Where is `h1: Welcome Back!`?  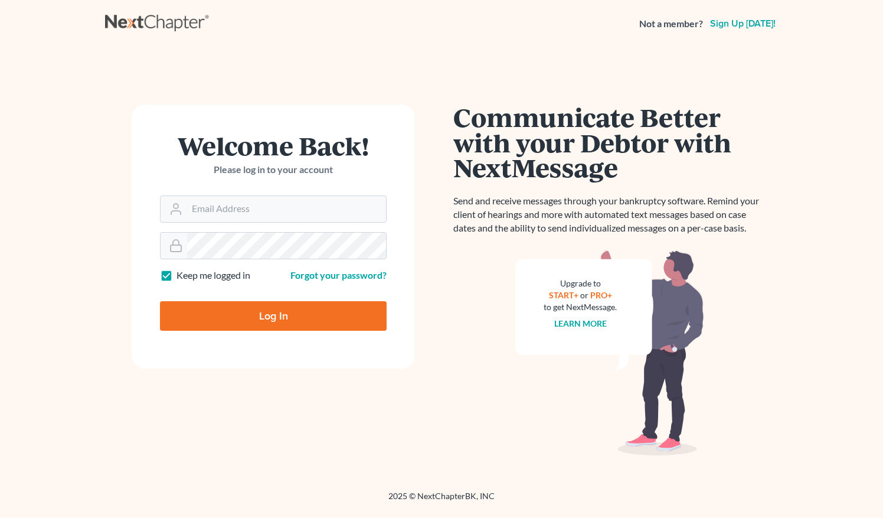 h1: Welcome Back! is located at coordinates (273, 145).